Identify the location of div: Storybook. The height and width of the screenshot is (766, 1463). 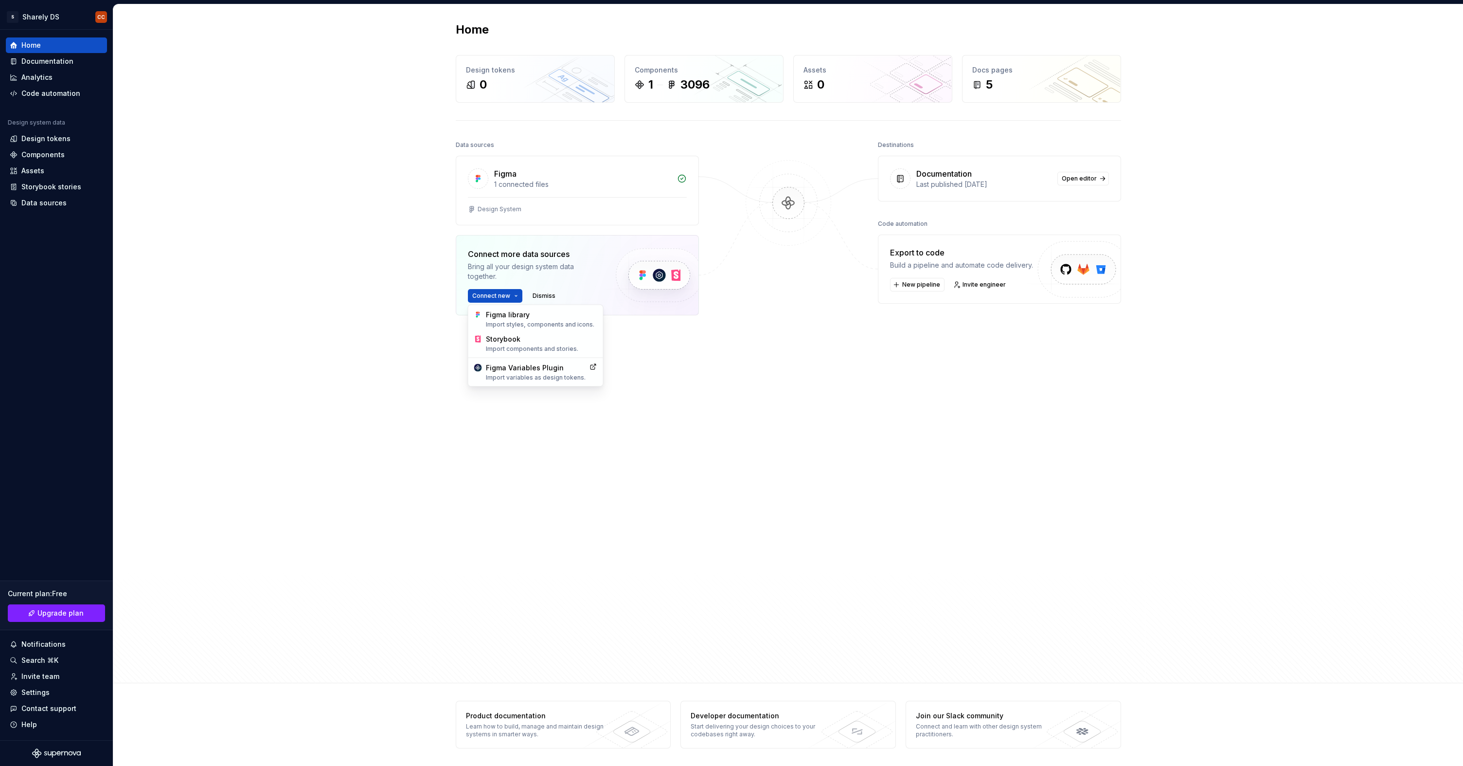
(541, 343).